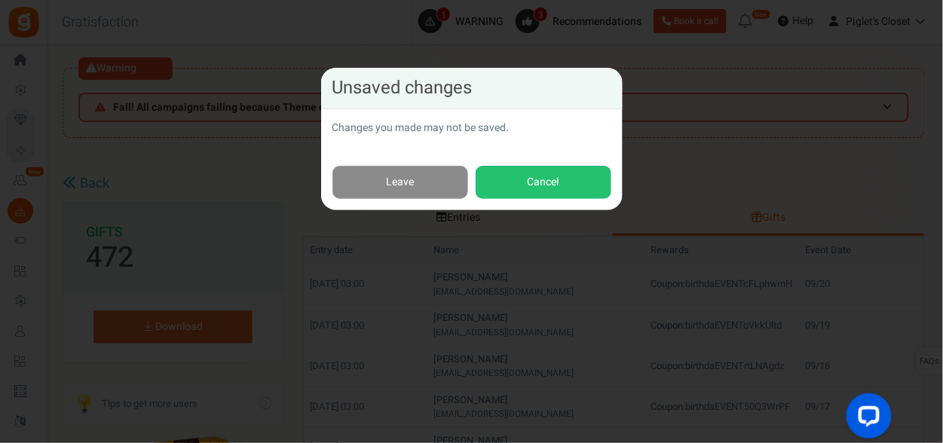 This screenshot has height=443, width=943. What do you see at coordinates (543, 182) in the screenshot?
I see `button: Cancel` at bounding box center [543, 182].